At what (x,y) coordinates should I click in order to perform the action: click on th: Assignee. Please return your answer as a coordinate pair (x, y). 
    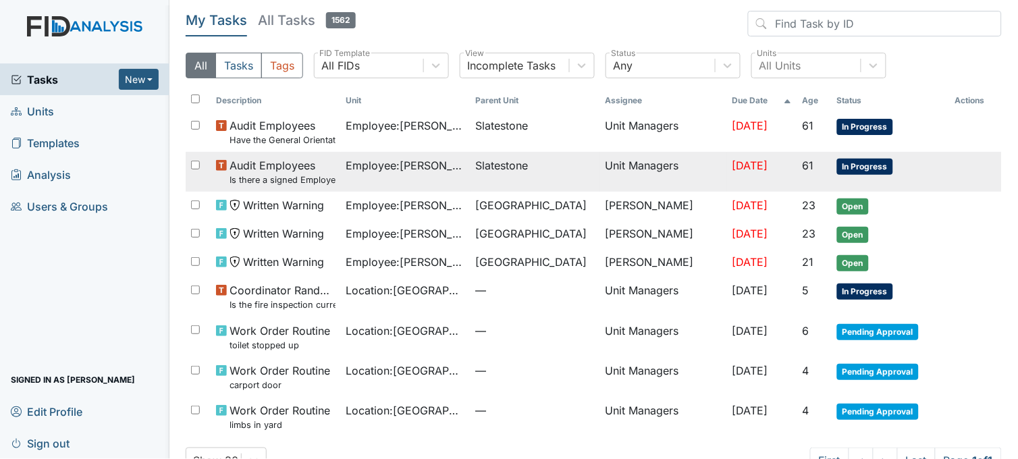
    Looking at the image, I should click on (664, 101).